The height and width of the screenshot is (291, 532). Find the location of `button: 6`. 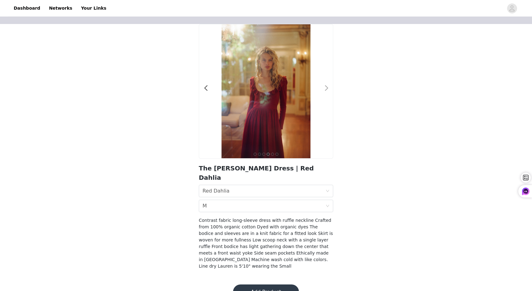

button: 6 is located at coordinates (277, 154).